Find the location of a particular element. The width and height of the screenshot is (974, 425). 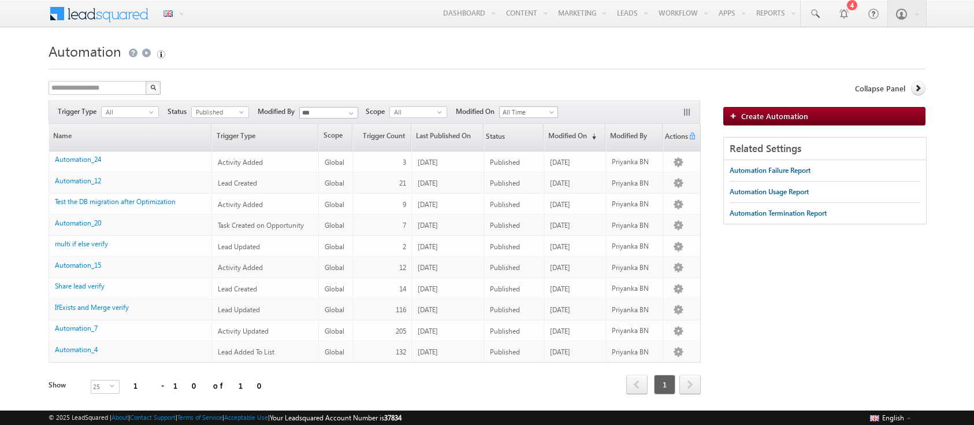

a: Show All Items is located at coordinates (349, 113).